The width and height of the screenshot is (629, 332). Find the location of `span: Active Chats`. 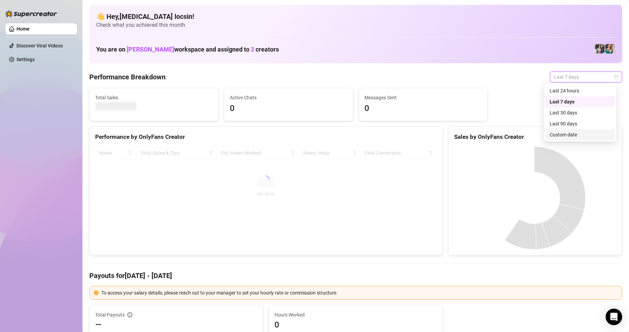

span: Active Chats is located at coordinates (289, 98).